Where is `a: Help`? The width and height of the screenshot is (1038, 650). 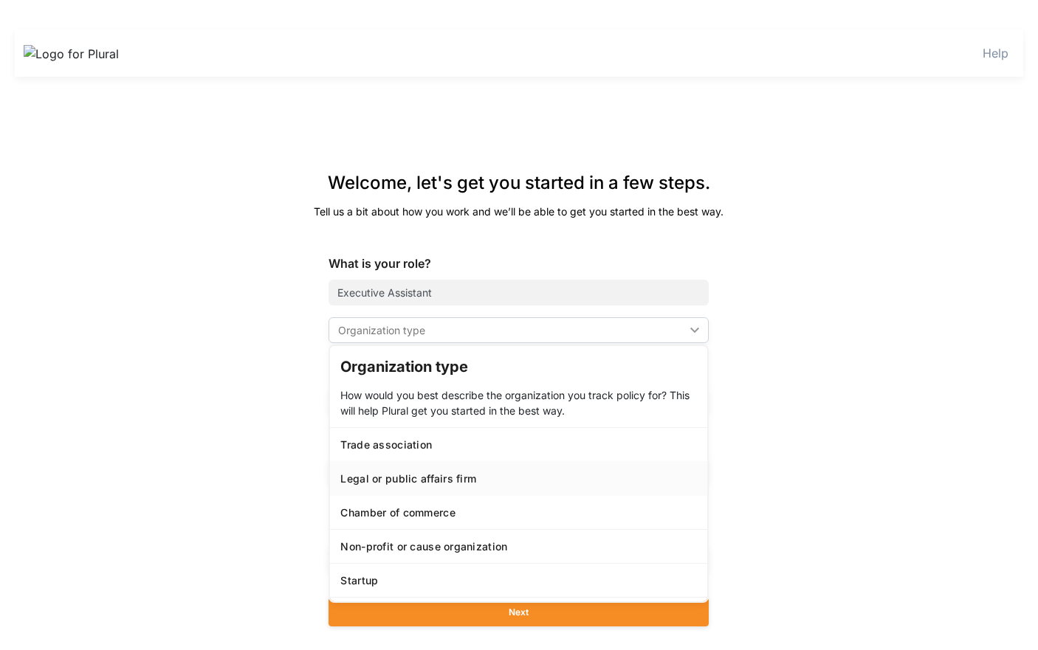 a: Help is located at coordinates (995, 53).